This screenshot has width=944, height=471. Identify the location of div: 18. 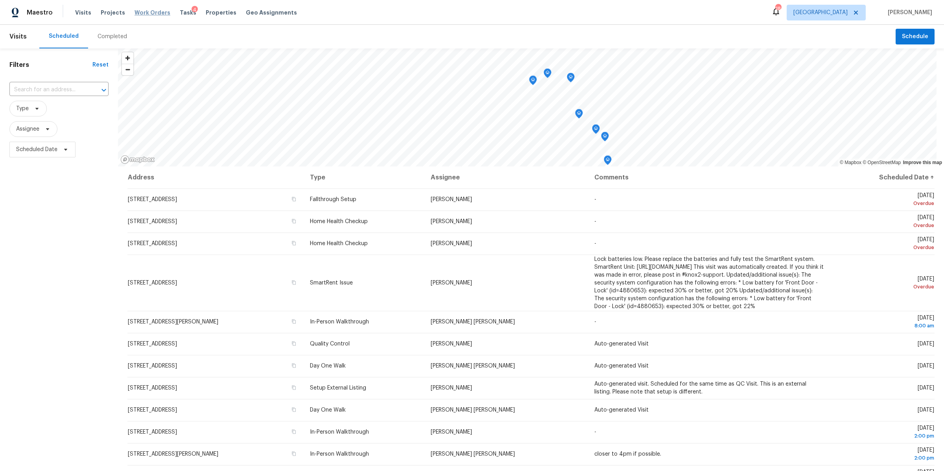
(778, 9).